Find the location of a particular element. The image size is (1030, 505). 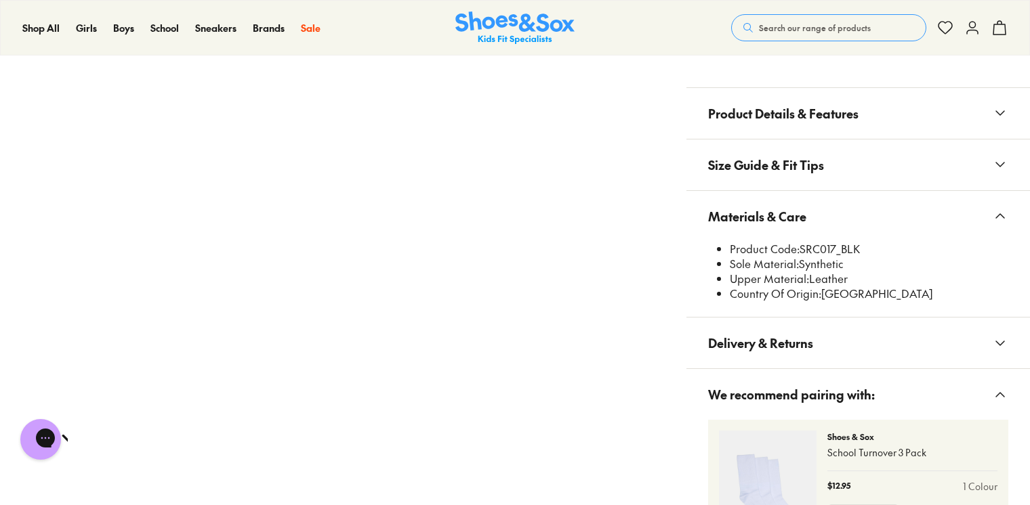

a: Brands is located at coordinates (268, 28).